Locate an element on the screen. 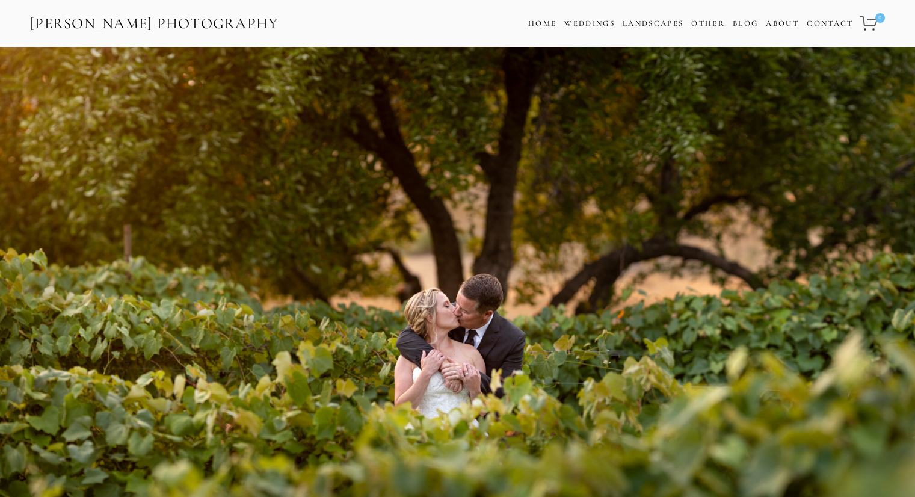 The image size is (915, 497). a: Weddings is located at coordinates (589, 23).